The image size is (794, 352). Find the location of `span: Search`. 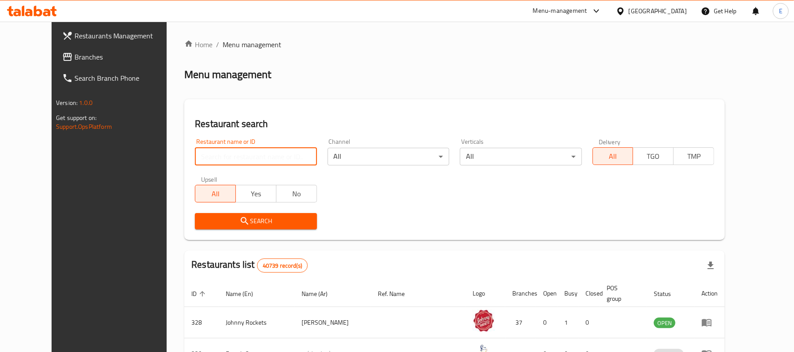

span: Search is located at coordinates (256, 221).